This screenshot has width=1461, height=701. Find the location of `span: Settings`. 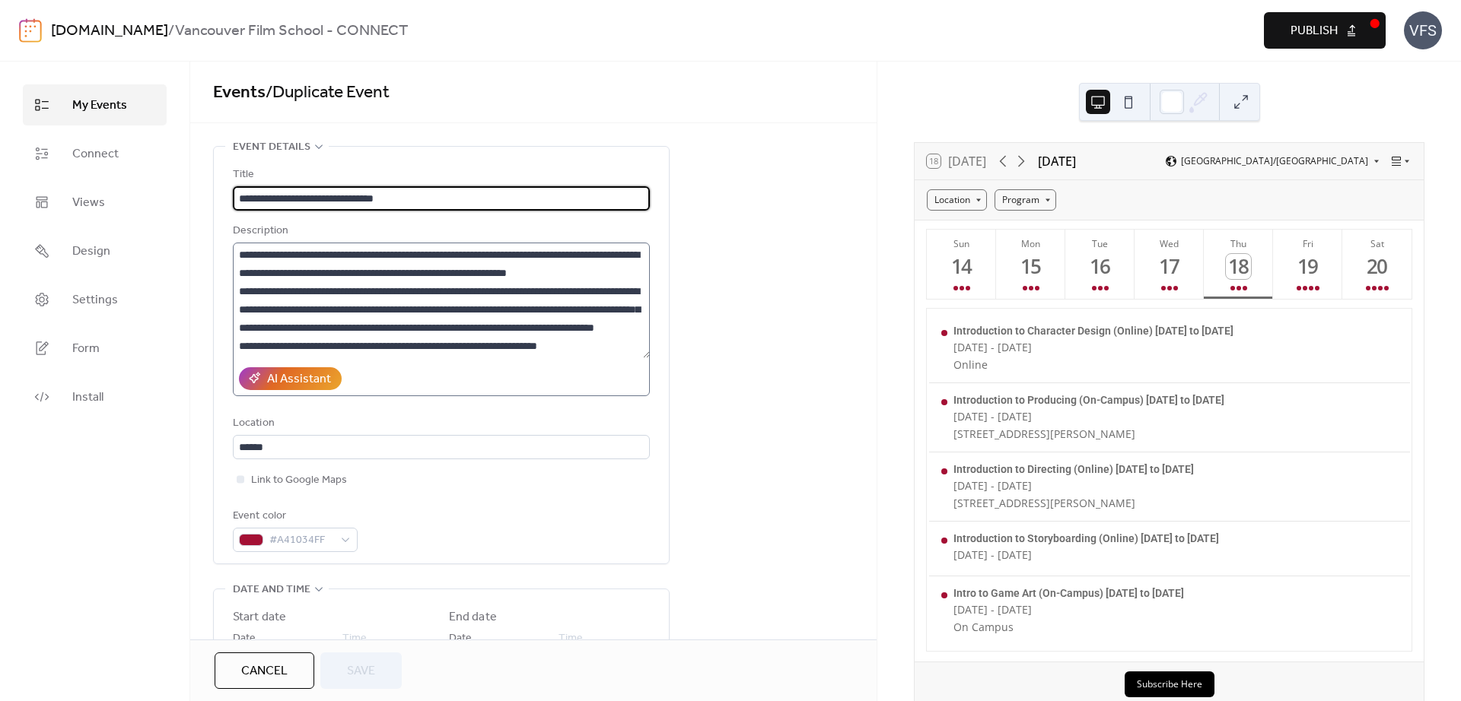

span: Settings is located at coordinates (95, 301).